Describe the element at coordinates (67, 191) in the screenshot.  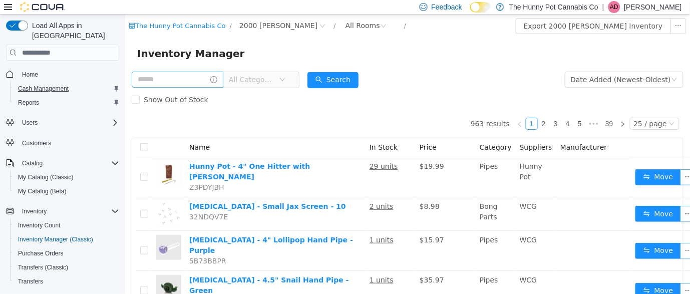
I see `button: My Catalog (Beta)` at that location.